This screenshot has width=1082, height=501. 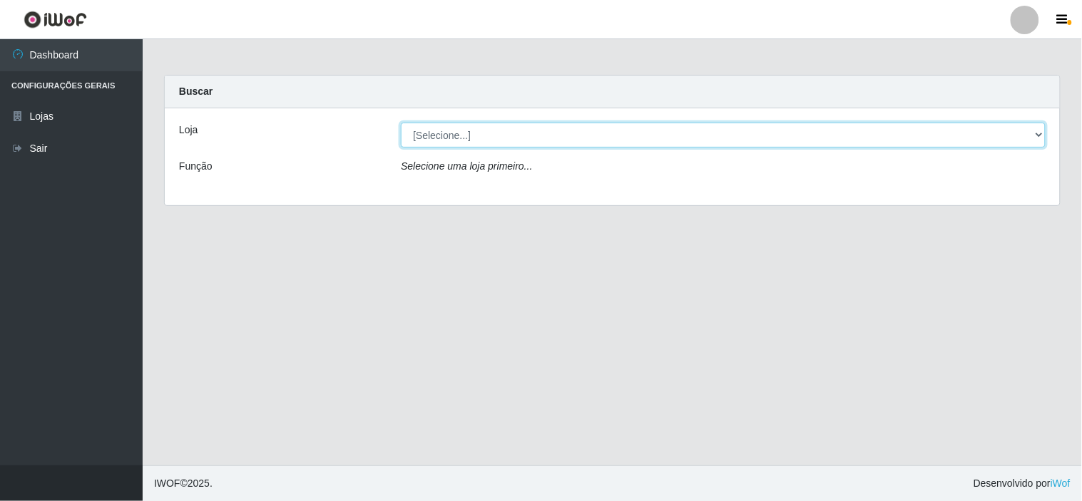 What do you see at coordinates (195, 166) in the screenshot?
I see `label: Função` at bounding box center [195, 166].